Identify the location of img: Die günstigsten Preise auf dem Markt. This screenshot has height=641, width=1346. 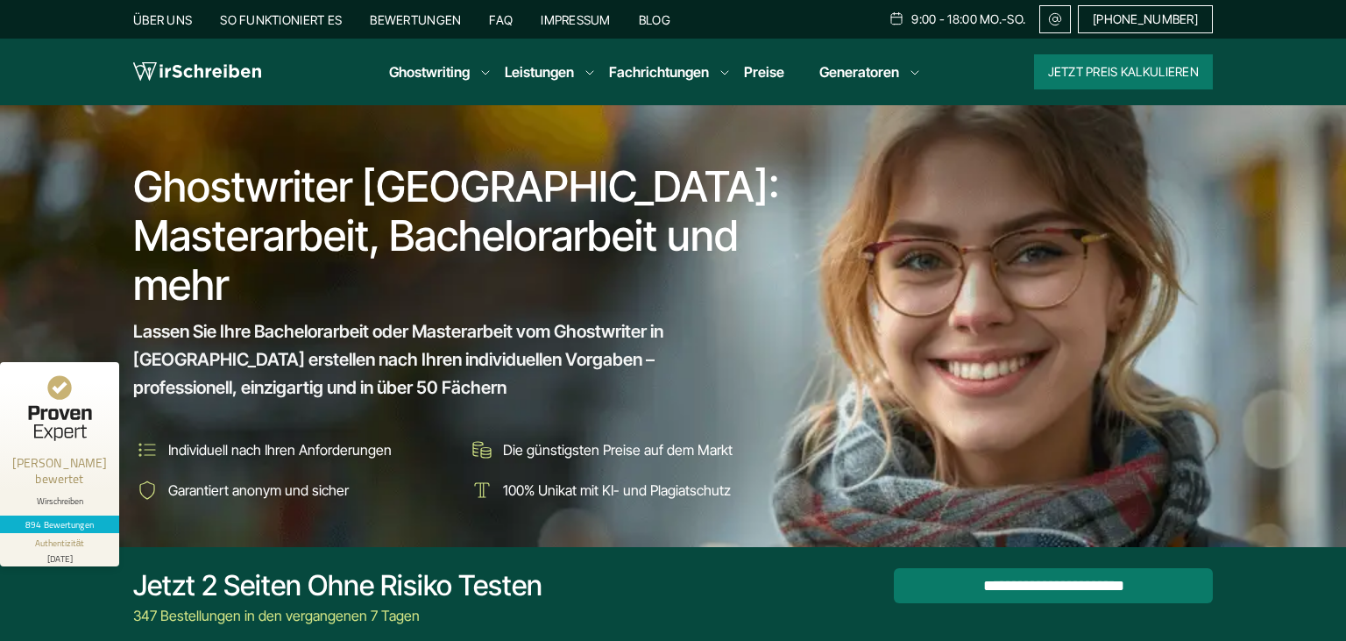
(482, 450).